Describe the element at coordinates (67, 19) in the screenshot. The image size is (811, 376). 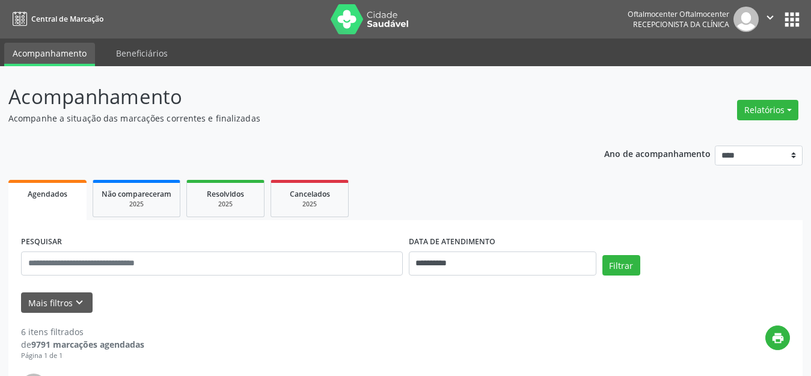
I see `span: Central de Marcação` at that location.